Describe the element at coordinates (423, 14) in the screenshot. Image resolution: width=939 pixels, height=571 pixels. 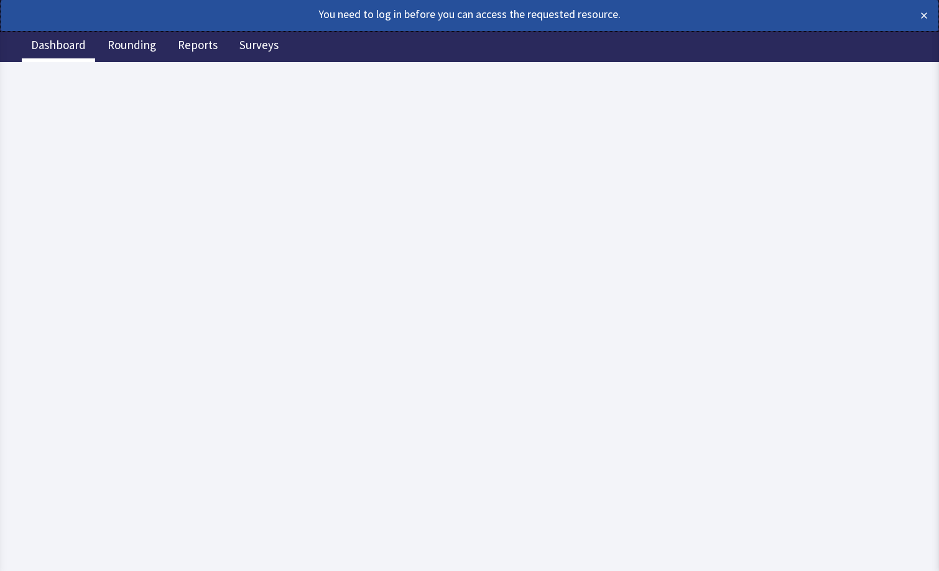
I see `div: You need to log in before you can access the requested resource.` at that location.